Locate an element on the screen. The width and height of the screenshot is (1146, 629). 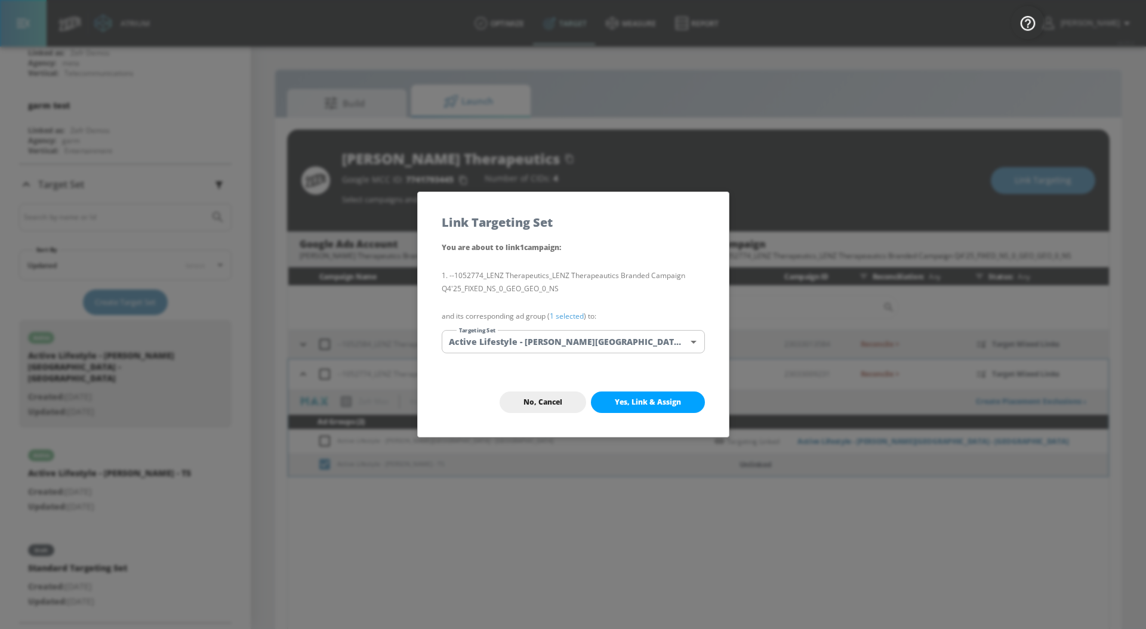
h5: Link Targeting Set is located at coordinates (497, 222).